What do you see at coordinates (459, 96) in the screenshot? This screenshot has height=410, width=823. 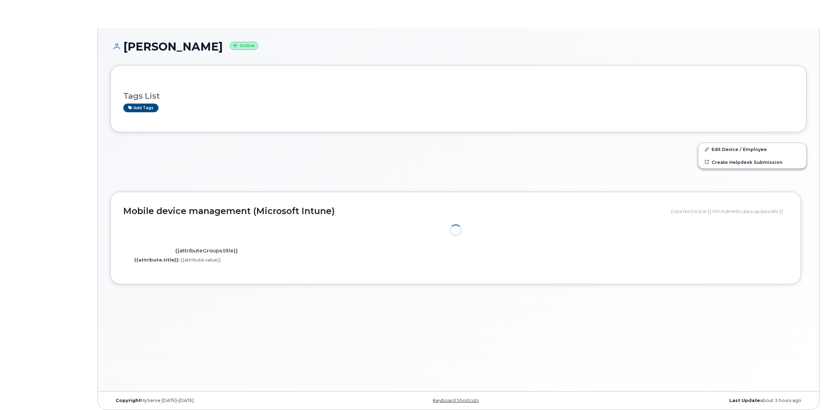 I see `h3: Tags List` at bounding box center [459, 96].